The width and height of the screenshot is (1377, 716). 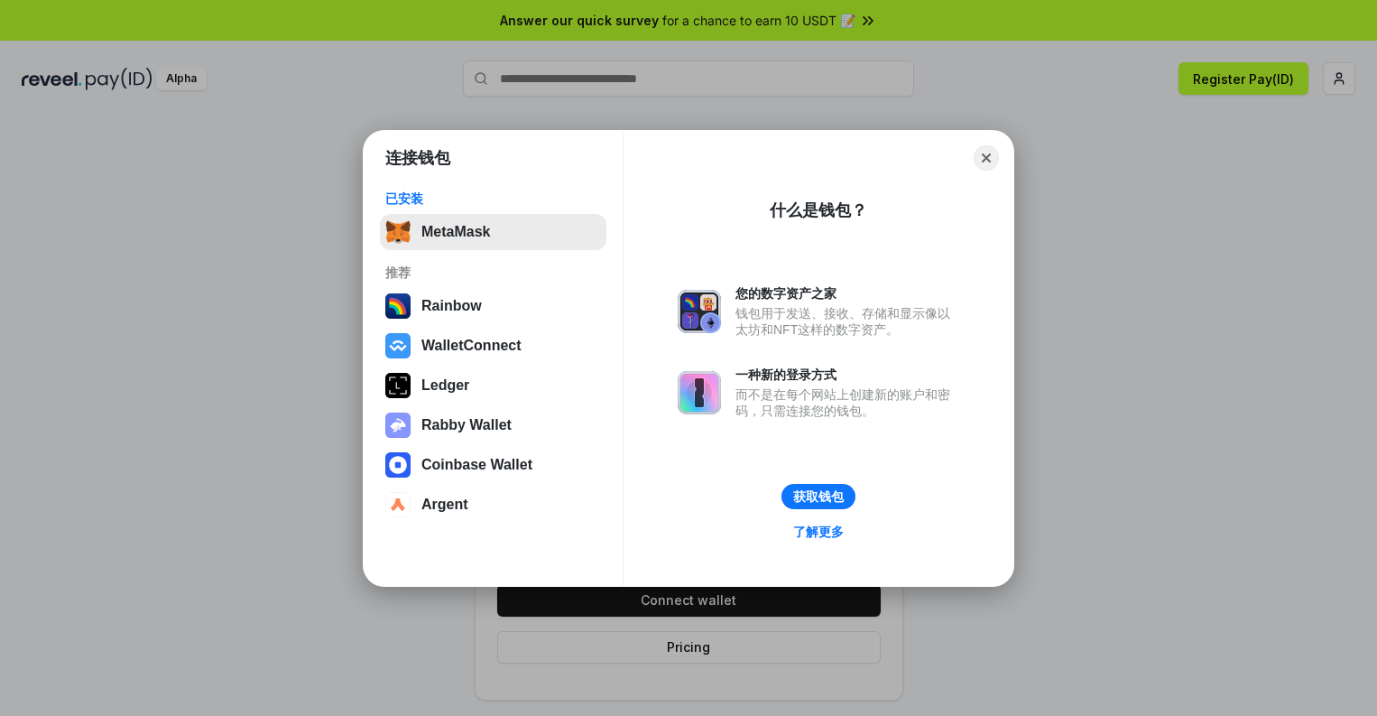 I want to click on div: Coinbase Wallet, so click(x=477, y=465).